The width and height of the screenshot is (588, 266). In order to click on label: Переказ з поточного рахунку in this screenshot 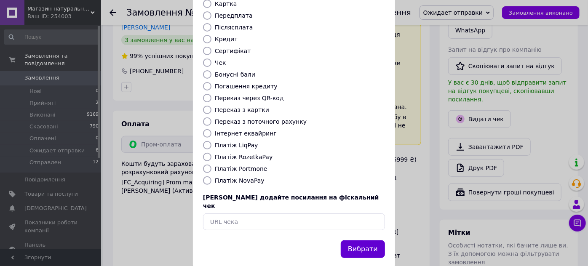, I will do `click(261, 122)`.